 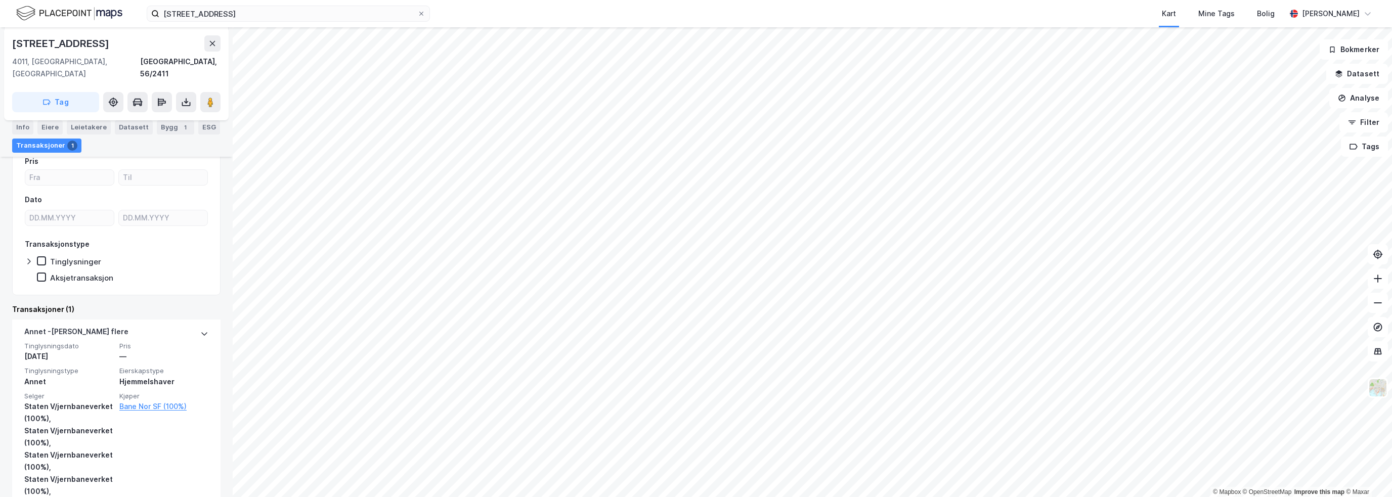 What do you see at coordinates (1378, 388) in the screenshot?
I see `img: Z` at bounding box center [1378, 388].